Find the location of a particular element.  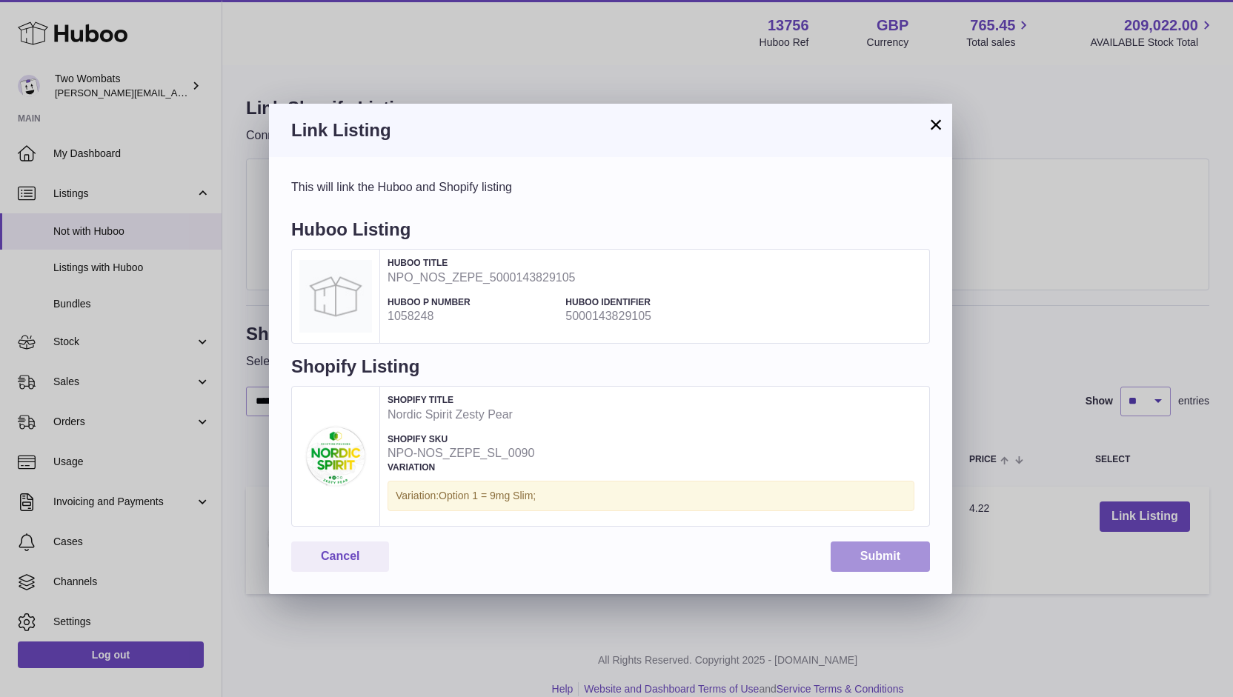

span: Option 1 = 9mg Slim; is located at coordinates (487, 496).